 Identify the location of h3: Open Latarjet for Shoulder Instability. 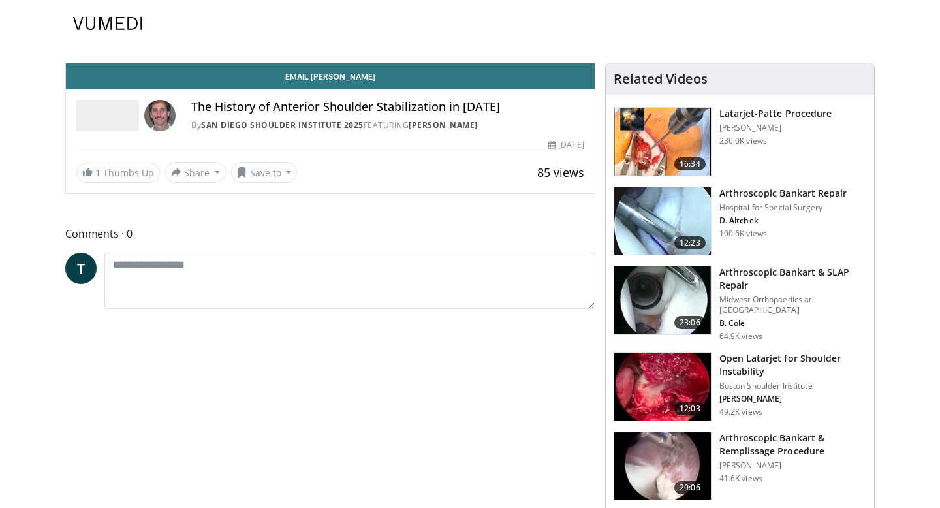
(792, 365).